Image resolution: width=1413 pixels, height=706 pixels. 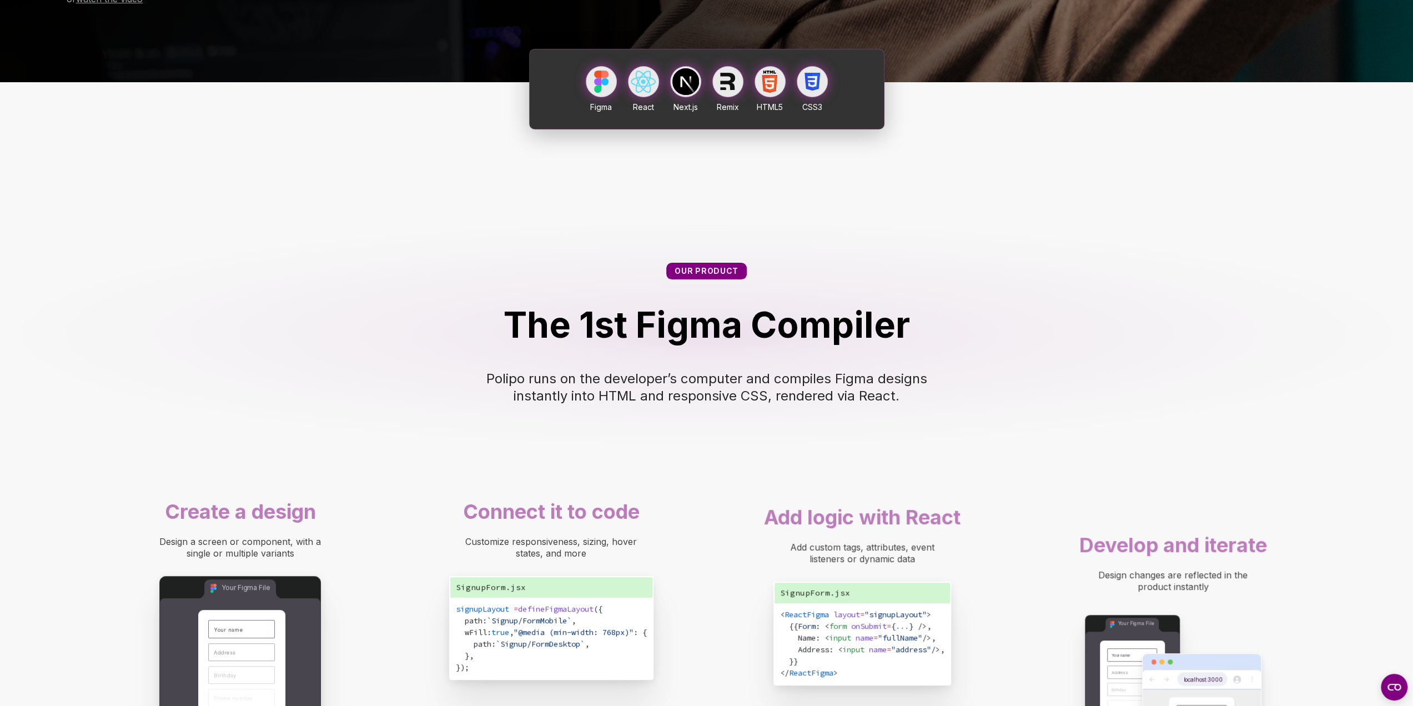 What do you see at coordinates (551, 637) in the screenshot?
I see `span: : { path:` at bounding box center [551, 637].